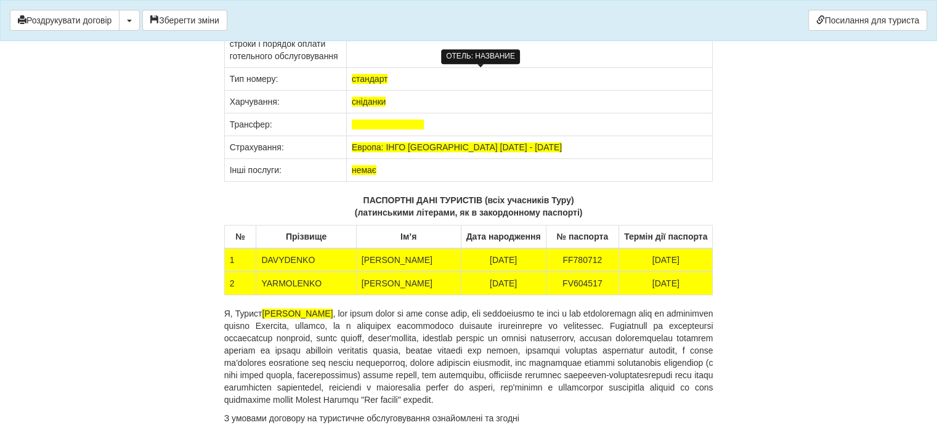 This screenshot has width=937, height=433. I want to click on td: Тип номеру:, so click(285, 79).